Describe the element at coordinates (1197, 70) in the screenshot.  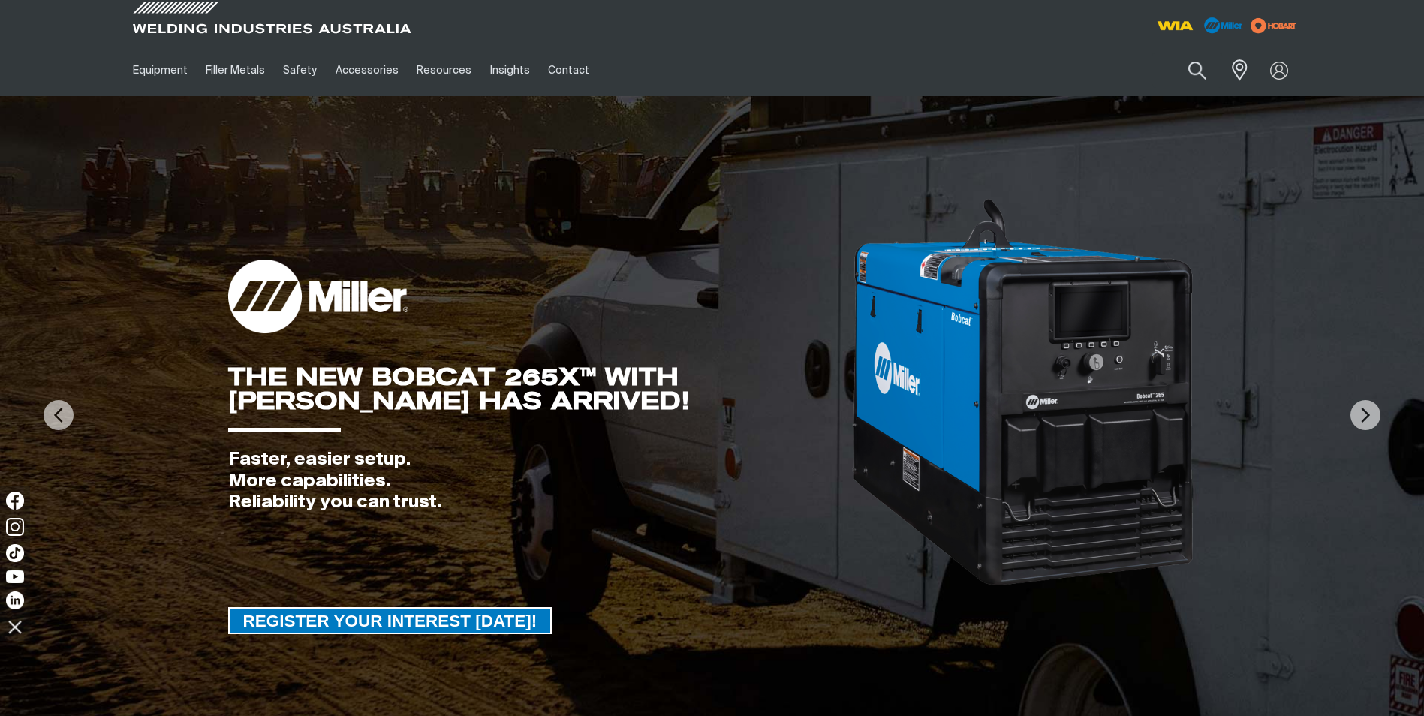
I see `button: Search products` at that location.